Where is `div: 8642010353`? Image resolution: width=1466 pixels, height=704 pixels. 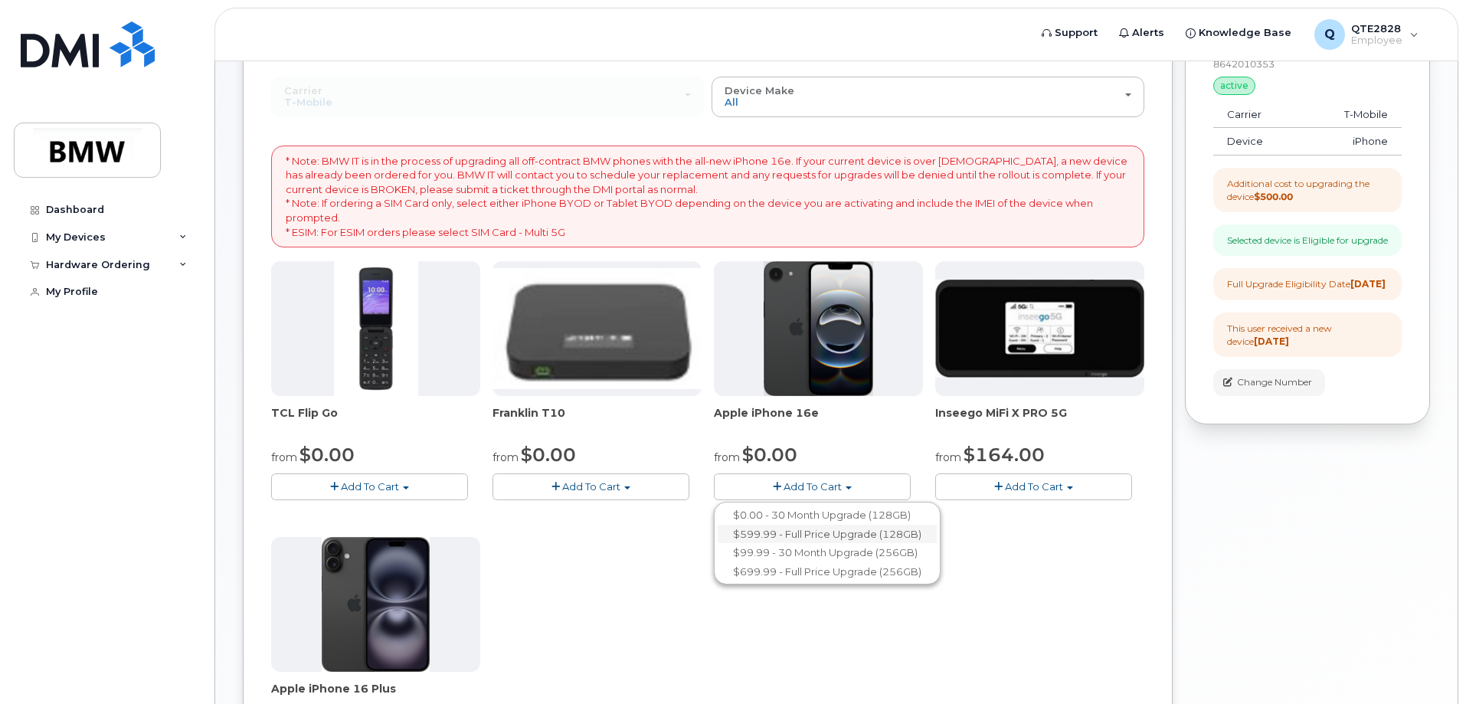
div: 8642010353 is located at coordinates (1308, 64).